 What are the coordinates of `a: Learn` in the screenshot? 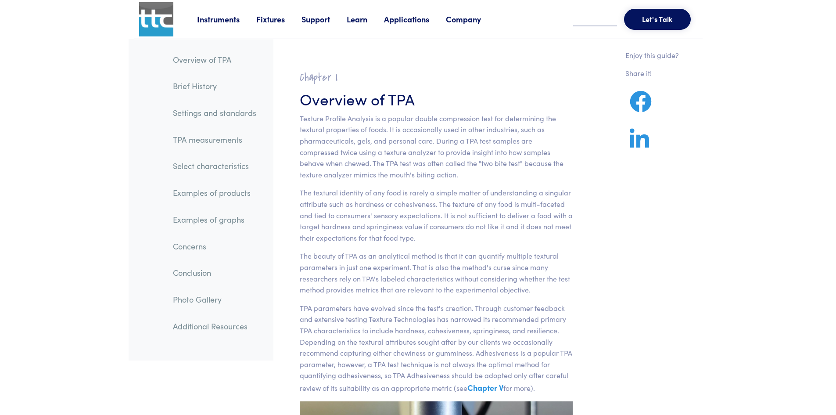 It's located at (365, 19).